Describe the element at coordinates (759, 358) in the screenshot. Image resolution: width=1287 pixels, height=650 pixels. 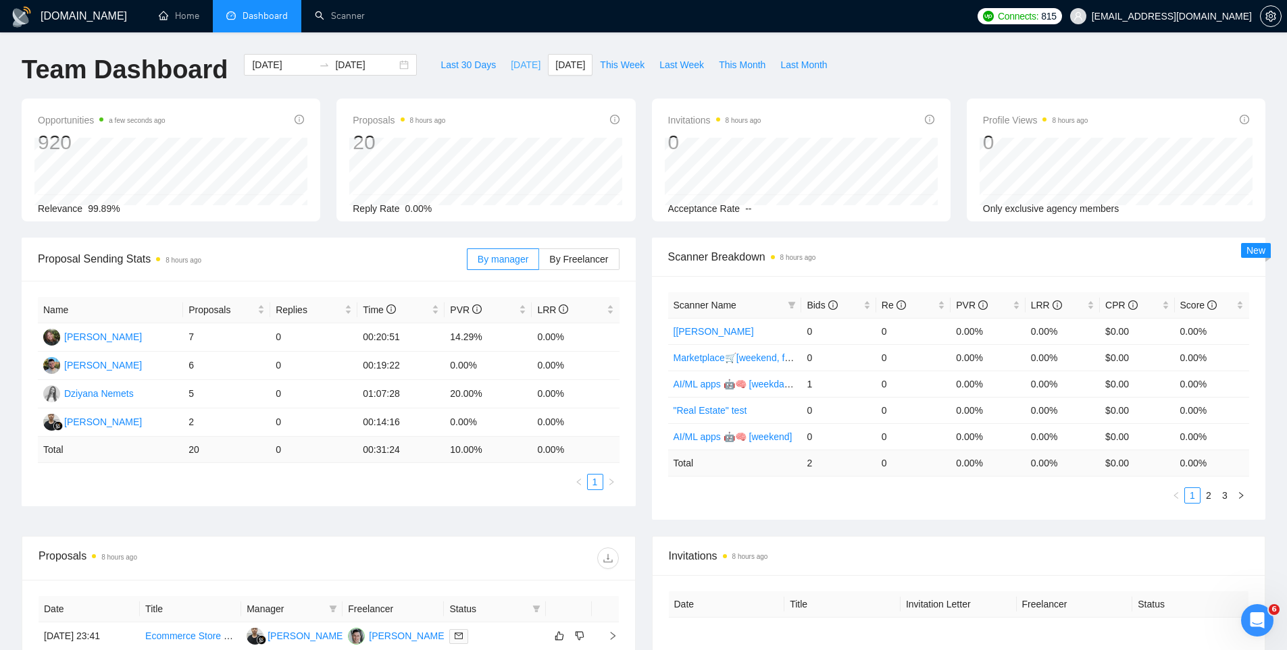
I see `a: Marketplace🛒[weekend, full description]` at that location.